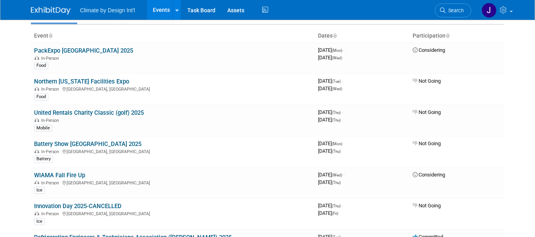 This screenshot has width=535, height=237. I want to click on img: ExhibitDay, so click(51, 11).